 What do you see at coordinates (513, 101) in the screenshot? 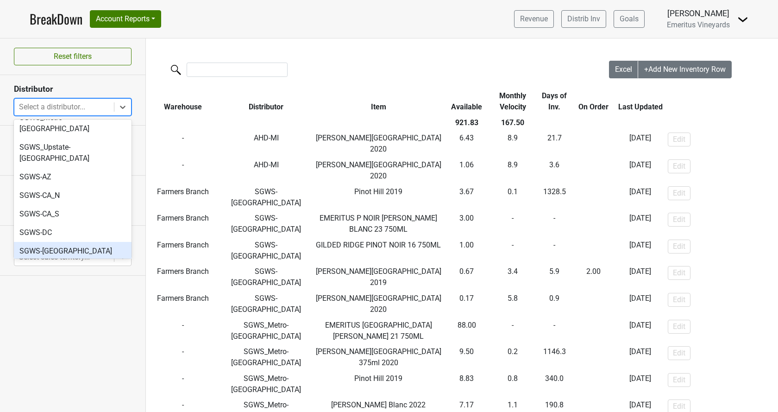
I see `th: Monthly Velocity: activate to sort column ascending` at bounding box center [513, 101].